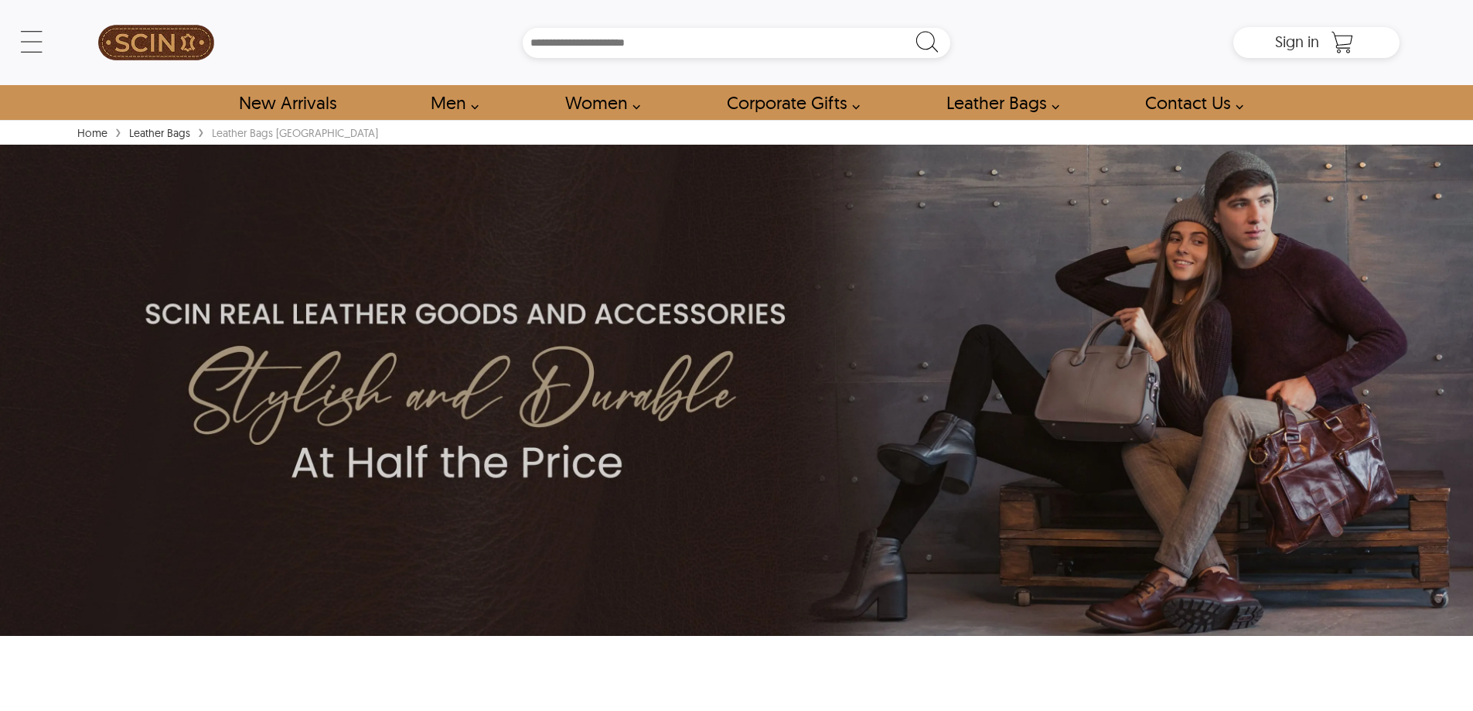  Describe the element at coordinates (1297, 43) in the screenshot. I see `a: Sign in` at that location.